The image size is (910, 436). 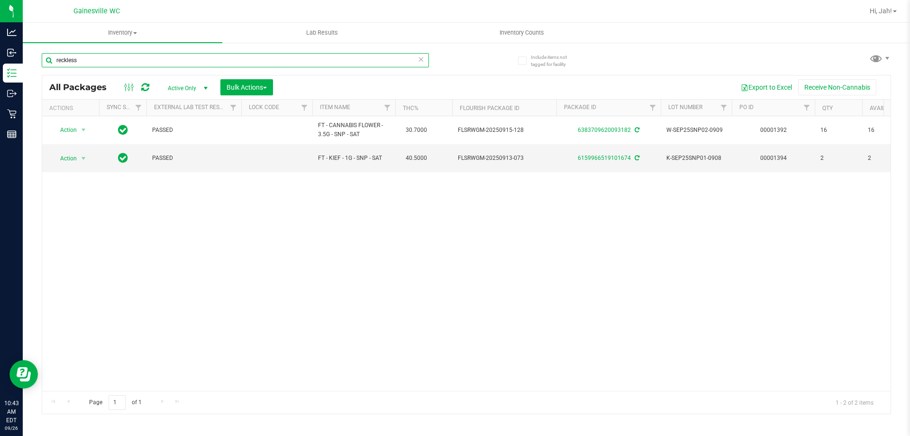 I want to click on span: 40.5000, so click(x=416, y=158).